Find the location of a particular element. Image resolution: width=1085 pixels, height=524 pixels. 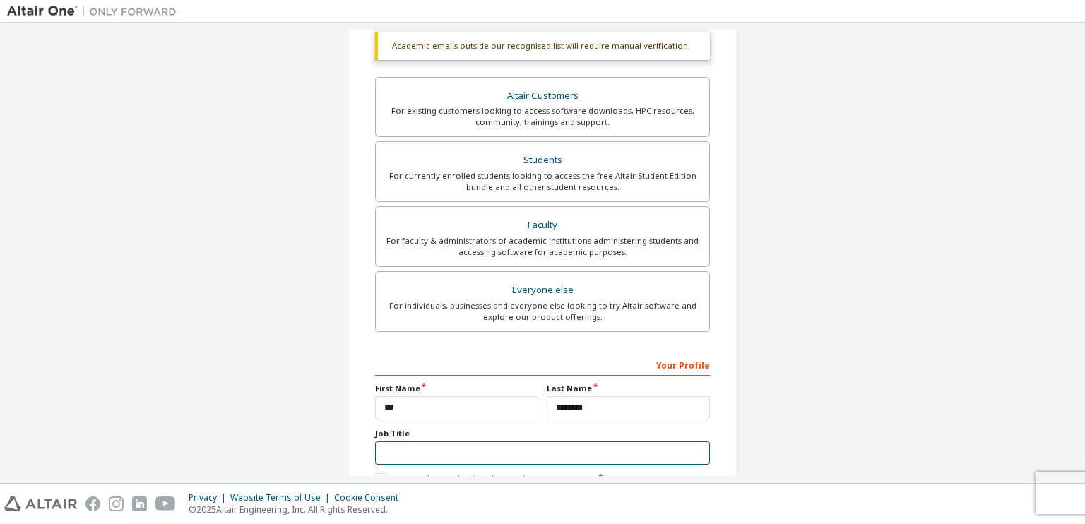

div: Cookie Consent is located at coordinates (370, 498).